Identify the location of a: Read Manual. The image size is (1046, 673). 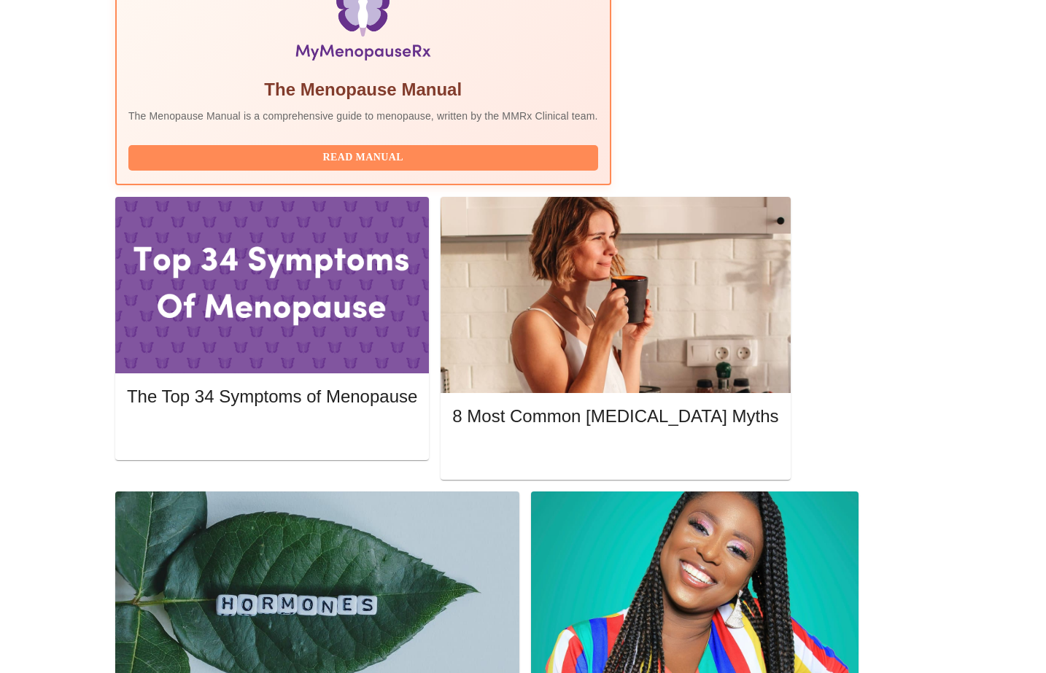
(365, 156).